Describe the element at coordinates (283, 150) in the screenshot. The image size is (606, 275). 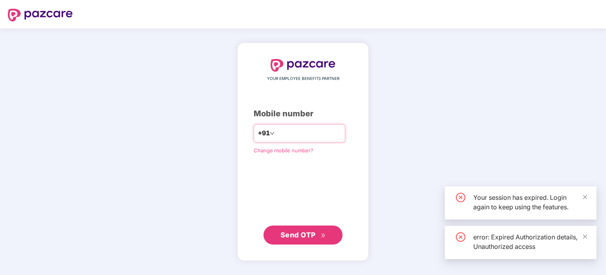
I see `a: Change mobile number?` at that location.